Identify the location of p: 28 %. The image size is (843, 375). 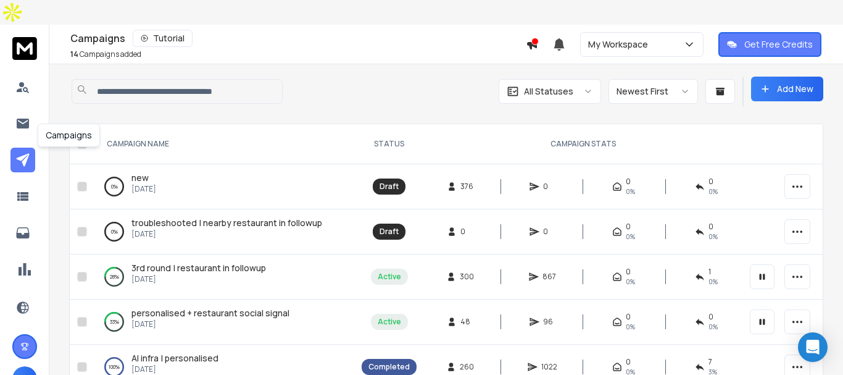
(114, 277).